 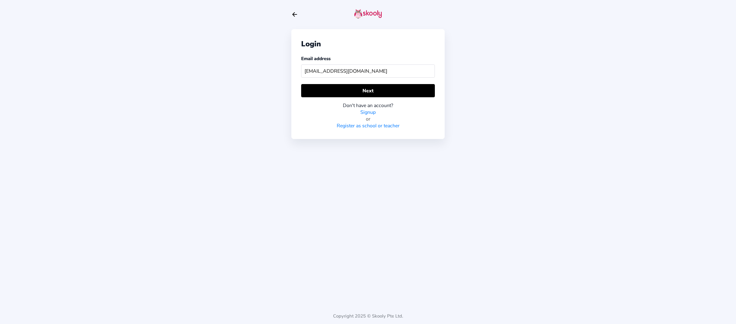 What do you see at coordinates (316, 59) in the screenshot?
I see `label: Email address` at bounding box center [316, 59].